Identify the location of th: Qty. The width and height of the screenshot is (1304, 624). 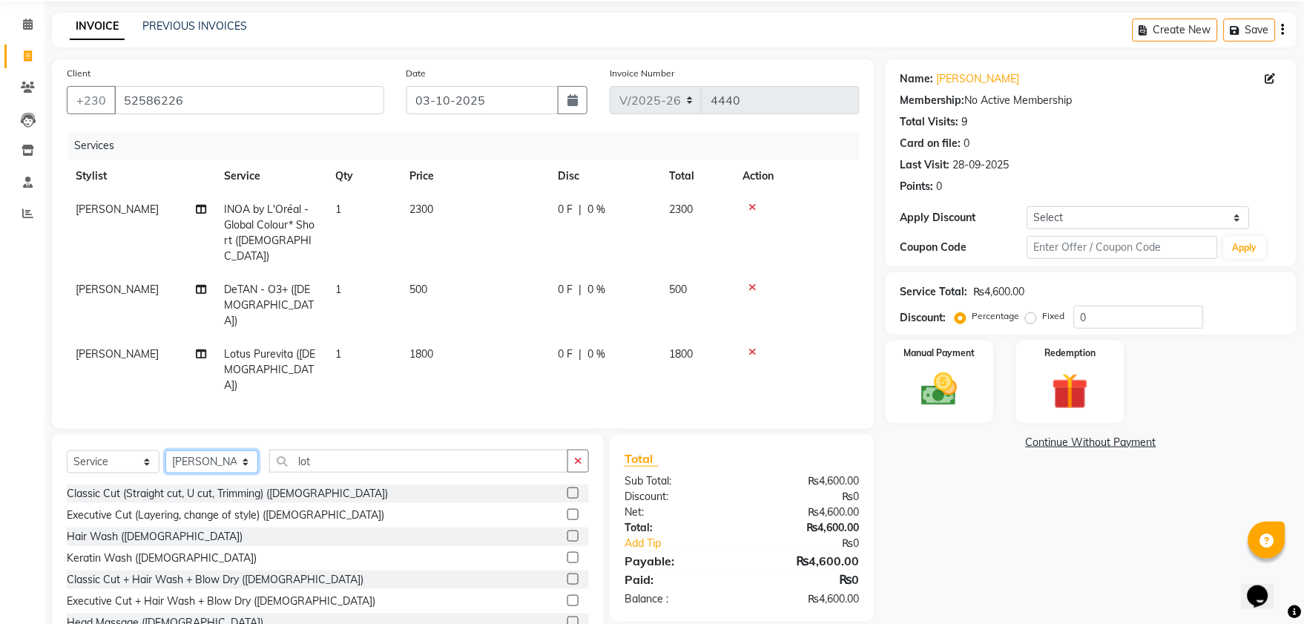
(364, 176).